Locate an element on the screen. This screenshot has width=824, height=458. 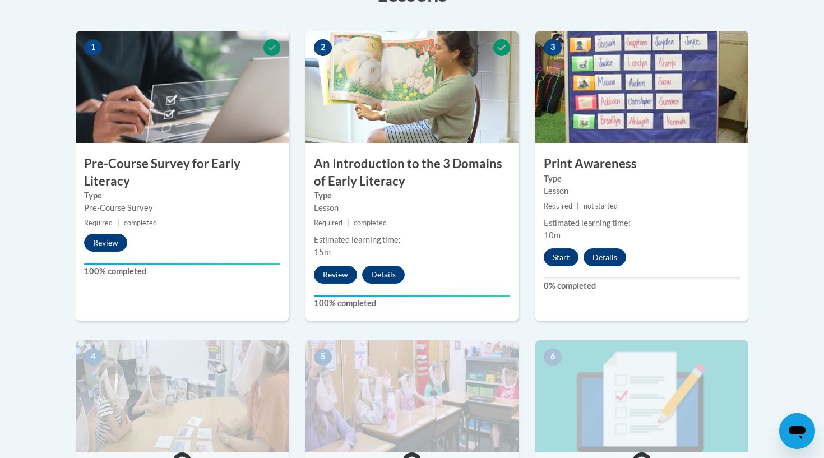
h3: An Introduction to the 3 Domains of Early Literacy is located at coordinates (412, 173).